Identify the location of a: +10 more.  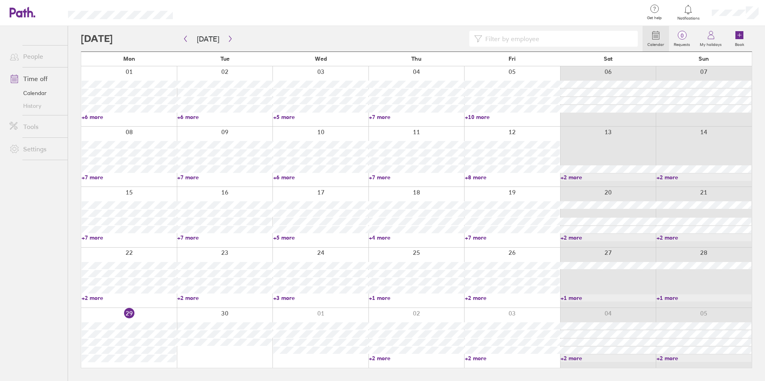
(512, 117).